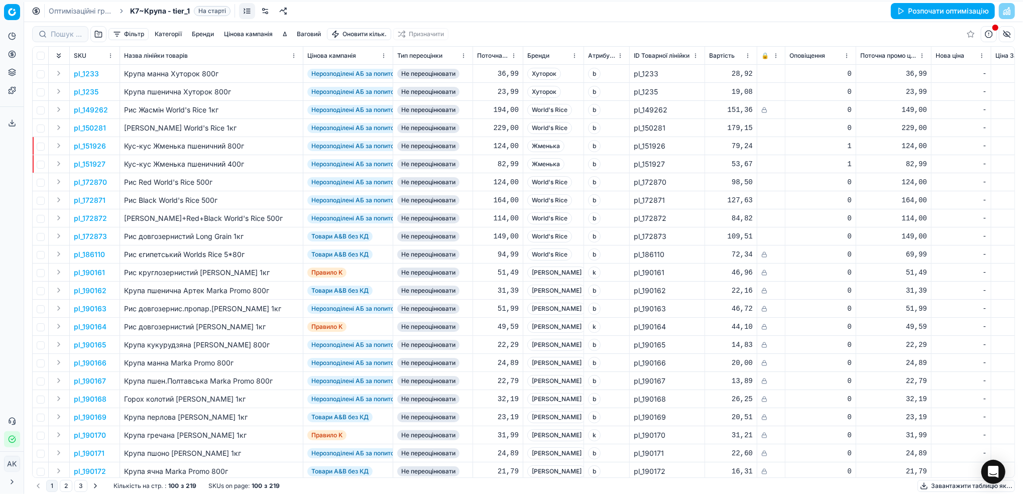 This screenshot has height=494, width=1023. What do you see at coordinates (90, 435) in the screenshot?
I see `p: pl_190170` at bounding box center [90, 435].